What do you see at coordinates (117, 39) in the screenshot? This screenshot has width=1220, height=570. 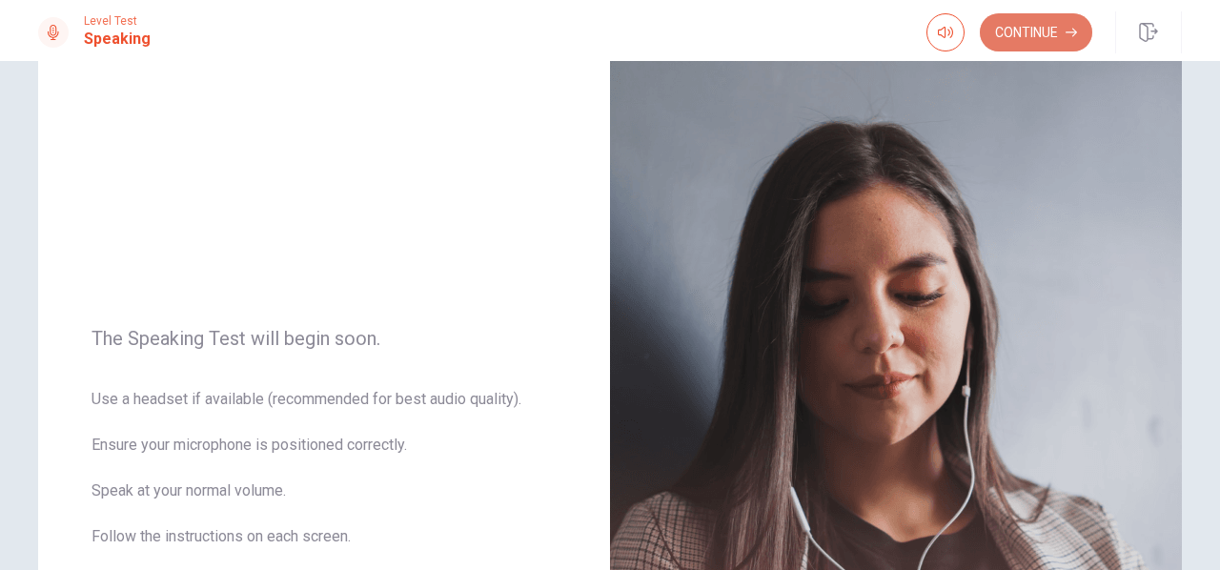 I see `h1: Speaking` at bounding box center [117, 39].